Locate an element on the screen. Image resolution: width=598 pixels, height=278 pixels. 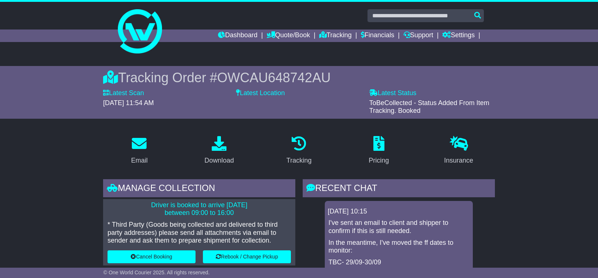
p: * Third Party (Goods being collected and delivered to third party addresses) please send all atta... is located at coordinates (199, 233).